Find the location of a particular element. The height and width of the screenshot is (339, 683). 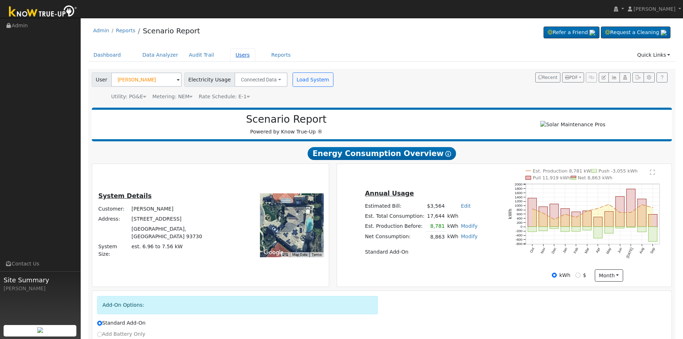

text: -400 is located at coordinates (519, 235).